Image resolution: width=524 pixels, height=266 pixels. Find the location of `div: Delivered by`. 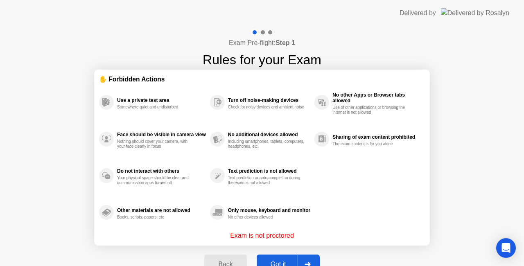

div: Delivered by is located at coordinates (418, 13).